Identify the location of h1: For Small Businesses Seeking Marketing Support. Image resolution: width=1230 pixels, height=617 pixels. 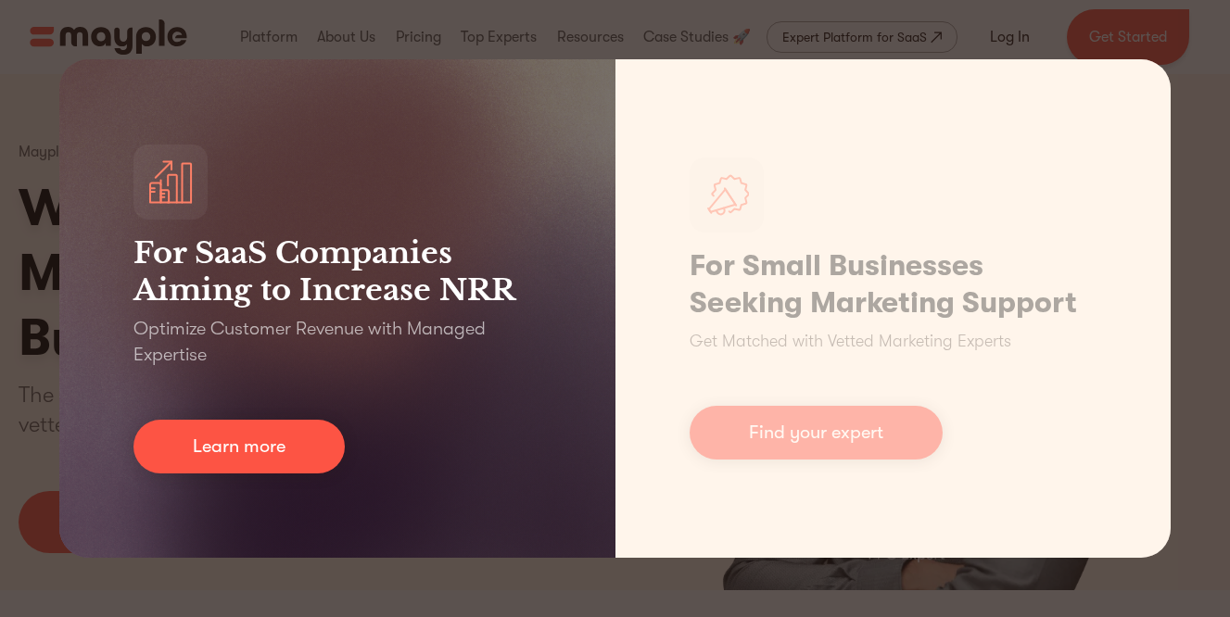
(894, 285).